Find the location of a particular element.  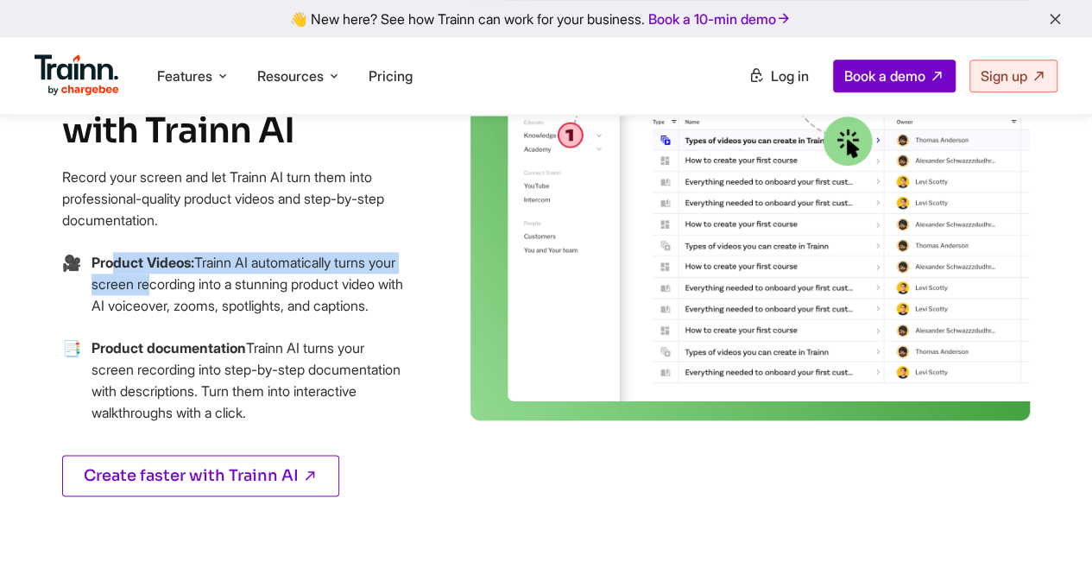

a: Create faster with Trainn AI is located at coordinates (200, 476).